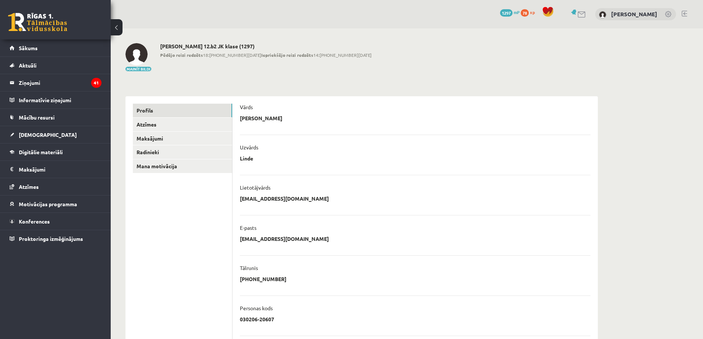 The height and width of the screenshot is (339, 703). Describe the element at coordinates (48, 204) in the screenshot. I see `span: Motivācijas programma` at that location.